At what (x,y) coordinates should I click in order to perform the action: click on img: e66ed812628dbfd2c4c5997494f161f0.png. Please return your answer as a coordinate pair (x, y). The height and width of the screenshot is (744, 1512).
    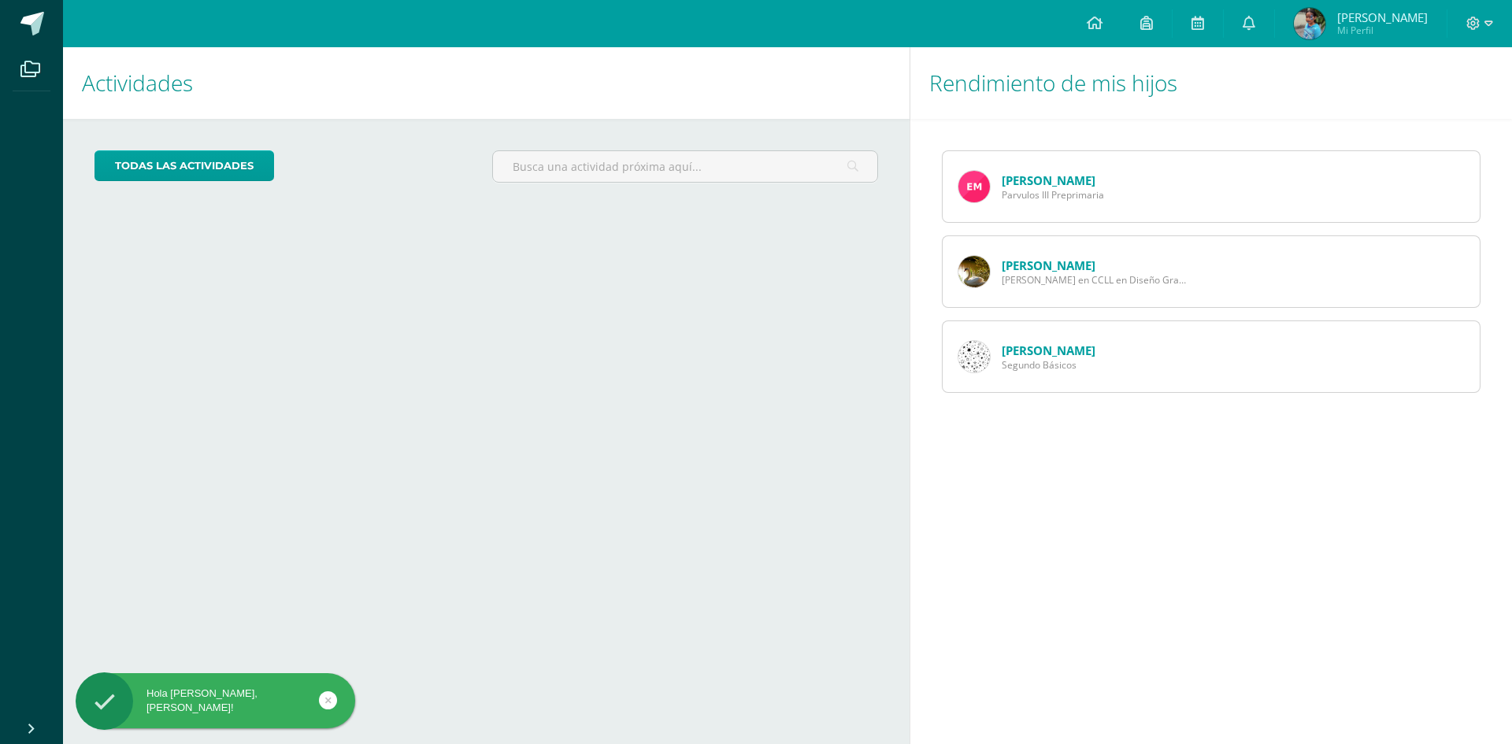
    Looking at the image, I should click on (974, 187).